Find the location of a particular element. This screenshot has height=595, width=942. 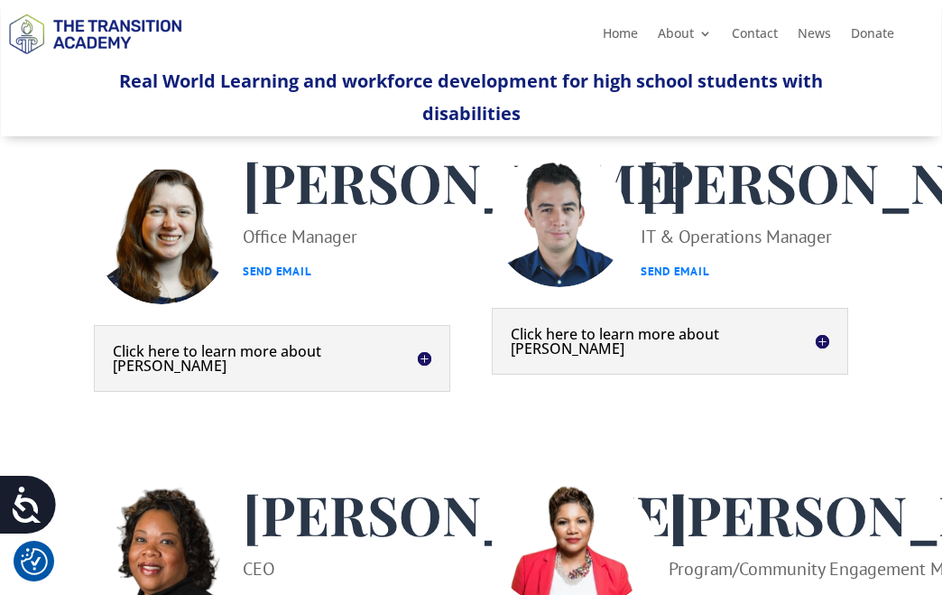

a: News is located at coordinates (814, 37).